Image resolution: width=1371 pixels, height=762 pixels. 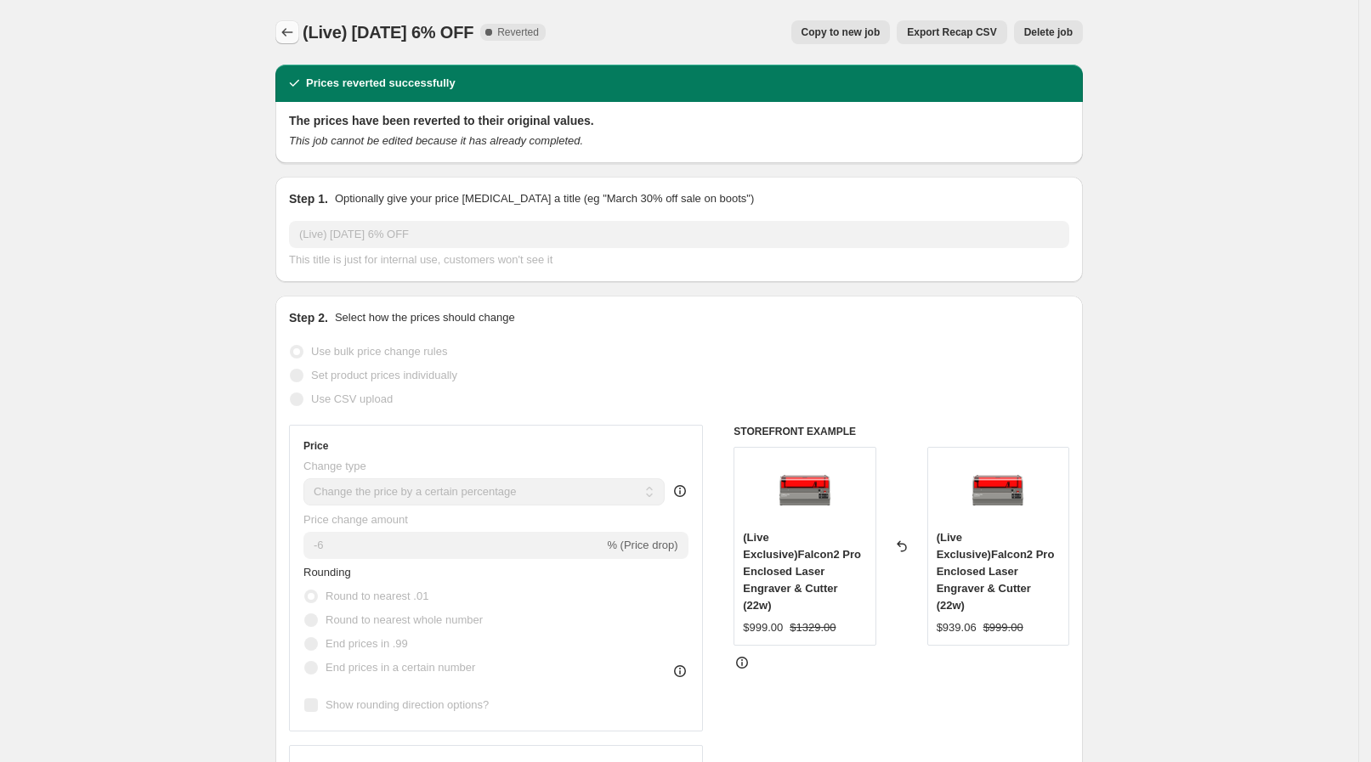 I want to click on h2: Step 1., so click(x=308, y=199).